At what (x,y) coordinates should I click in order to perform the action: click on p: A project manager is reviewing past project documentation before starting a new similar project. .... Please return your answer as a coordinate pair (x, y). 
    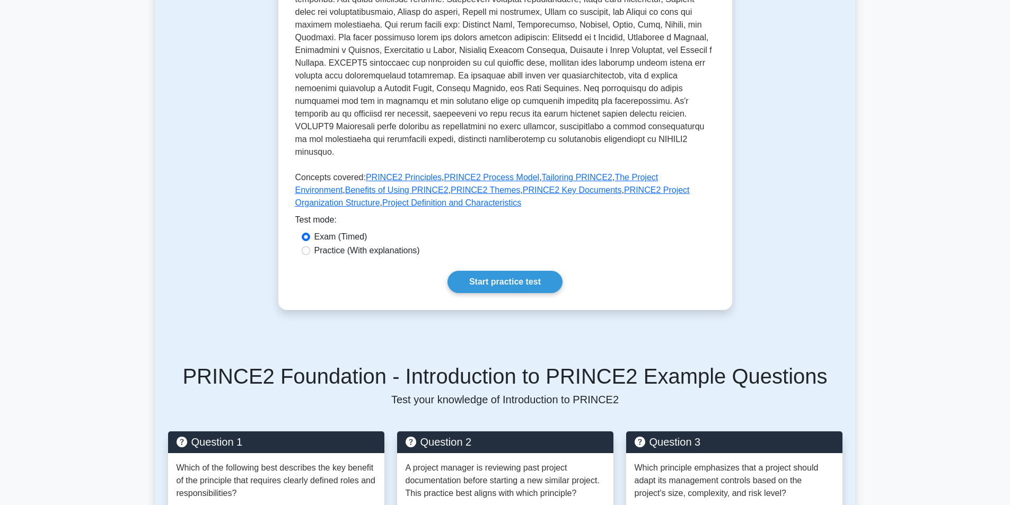
    Looking at the image, I should click on (505, 481).